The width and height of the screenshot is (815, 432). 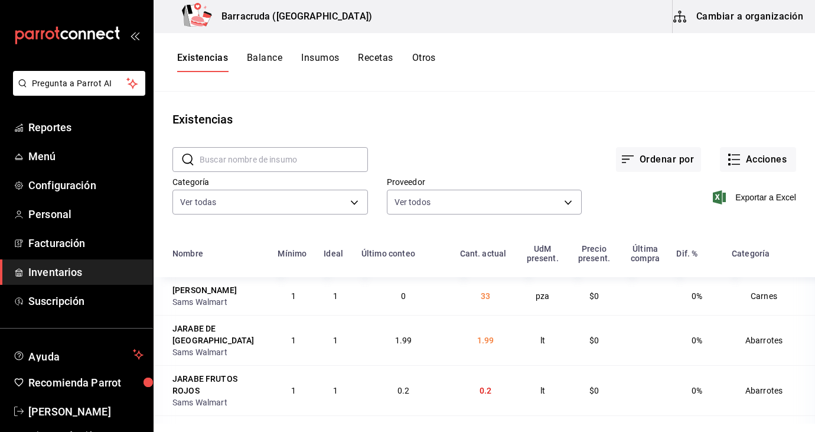 I want to click on div: UdM present., so click(x=542, y=253).